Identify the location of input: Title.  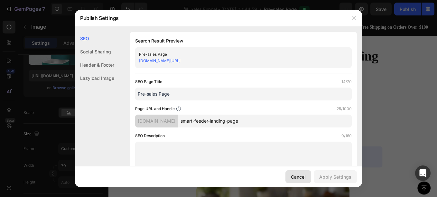
(243, 94).